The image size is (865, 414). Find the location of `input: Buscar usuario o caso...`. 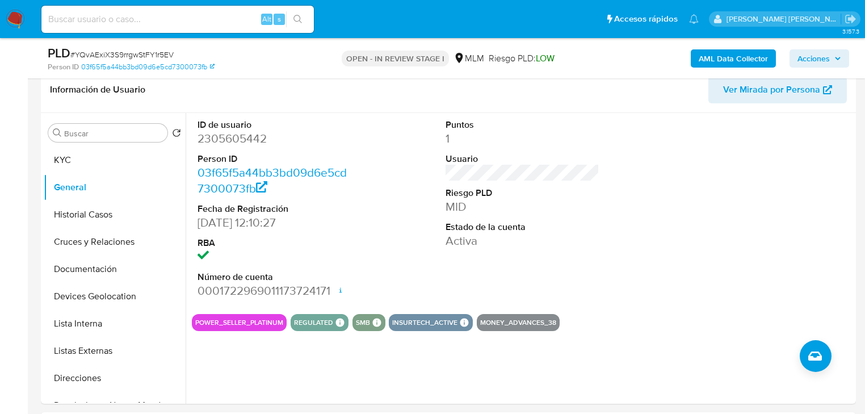

input: Buscar usuario o caso... is located at coordinates (178, 19).